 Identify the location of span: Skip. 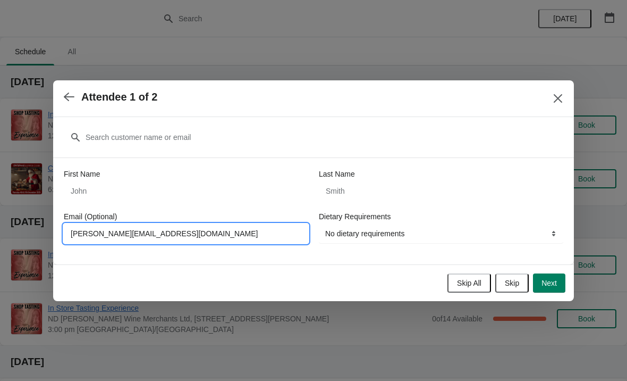
(512, 283).